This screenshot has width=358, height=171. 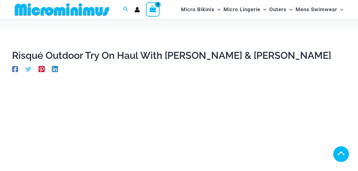 I want to click on a: Twitter, so click(x=28, y=69).